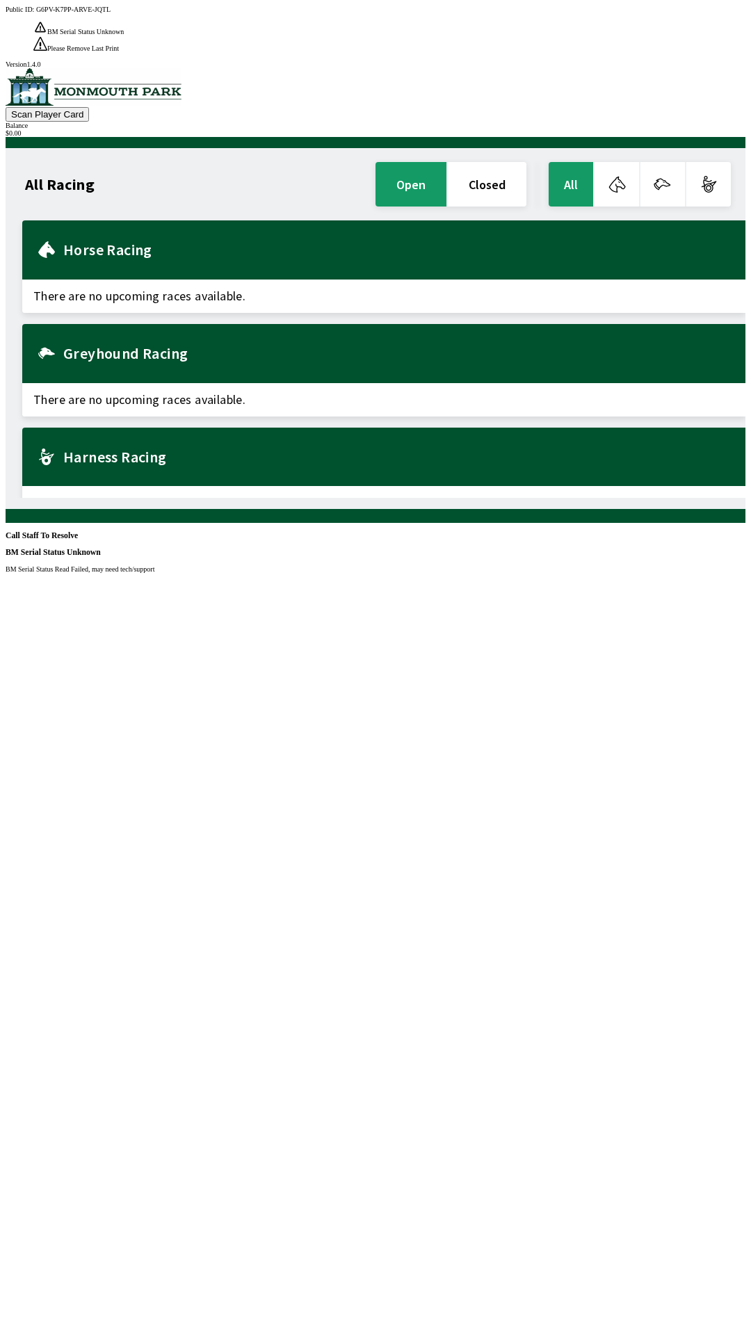 This screenshot has height=1335, width=751. I want to click on button: open, so click(411, 184).